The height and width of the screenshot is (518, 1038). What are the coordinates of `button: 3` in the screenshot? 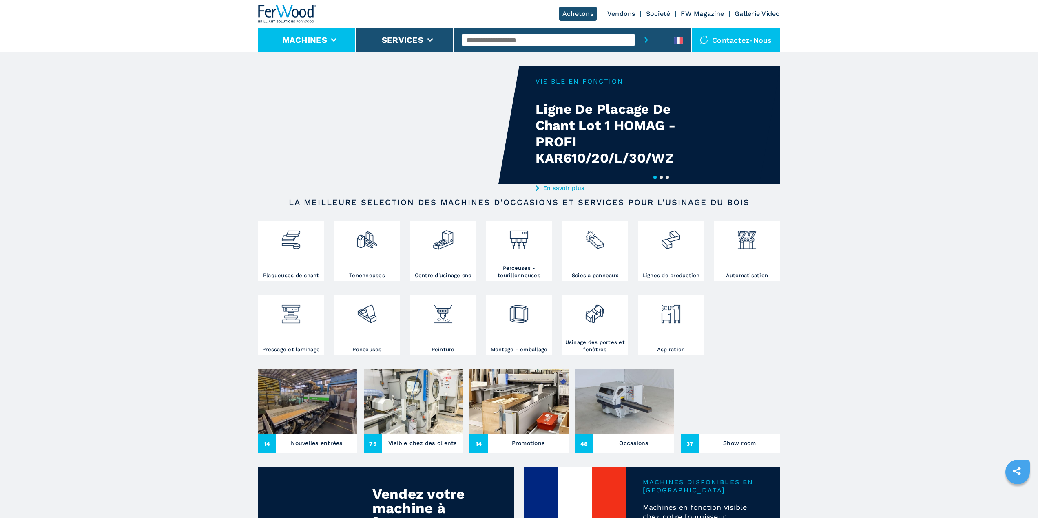 It's located at (667, 177).